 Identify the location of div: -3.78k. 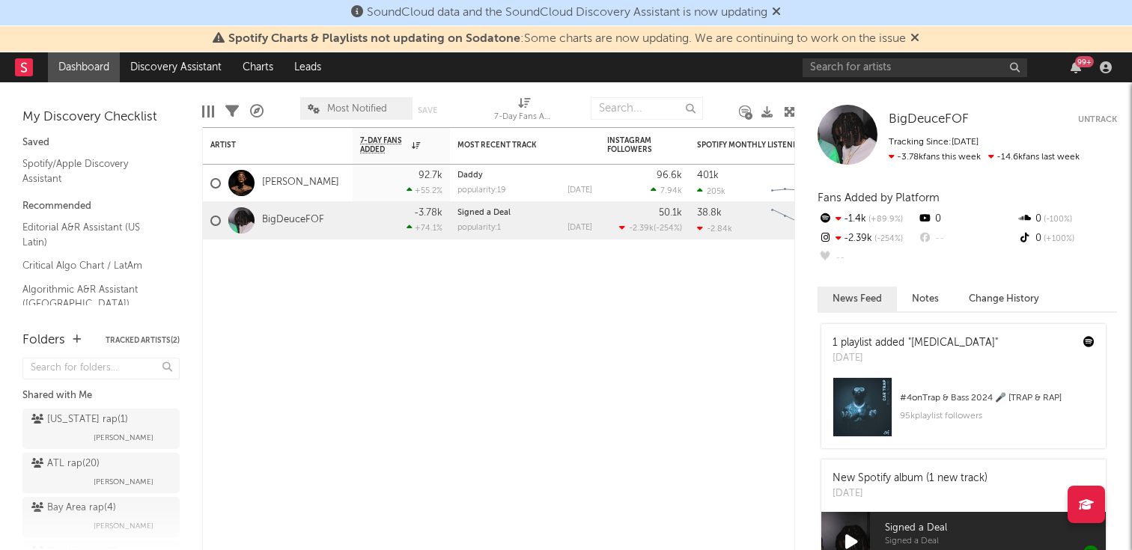
(428, 213).